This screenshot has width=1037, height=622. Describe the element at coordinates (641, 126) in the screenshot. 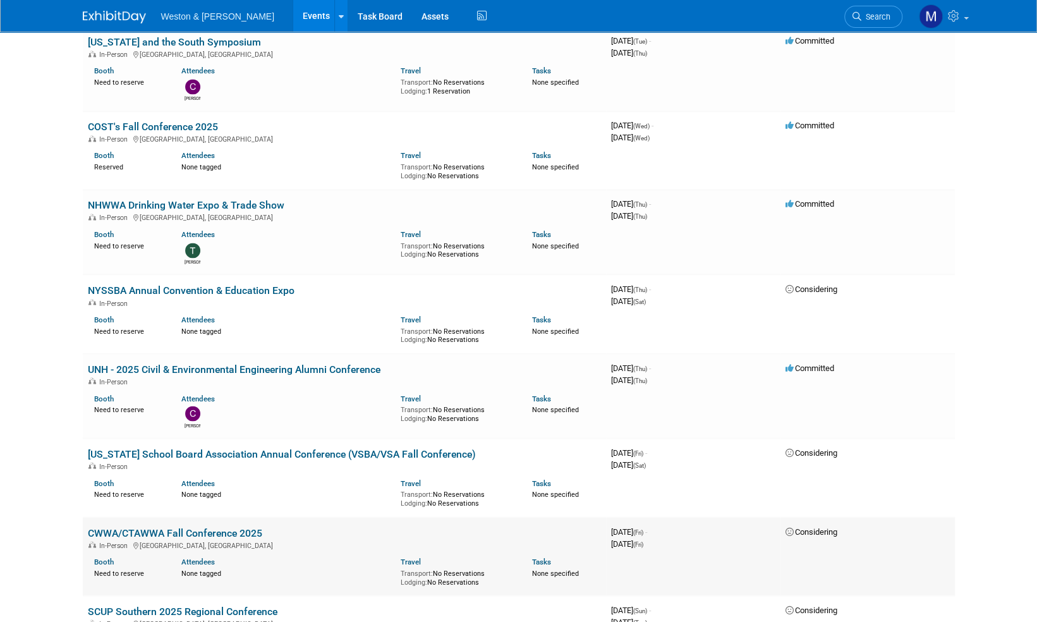

I see `span: (Wed)` at that location.